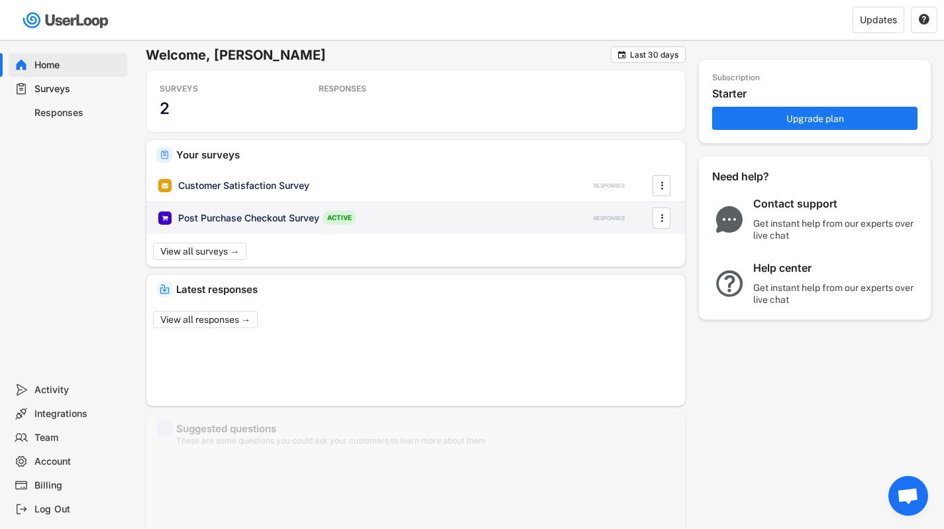 Image resolution: width=944 pixels, height=529 pixels. What do you see at coordinates (654, 55) in the screenshot?
I see `div: Last 30 days` at bounding box center [654, 55].